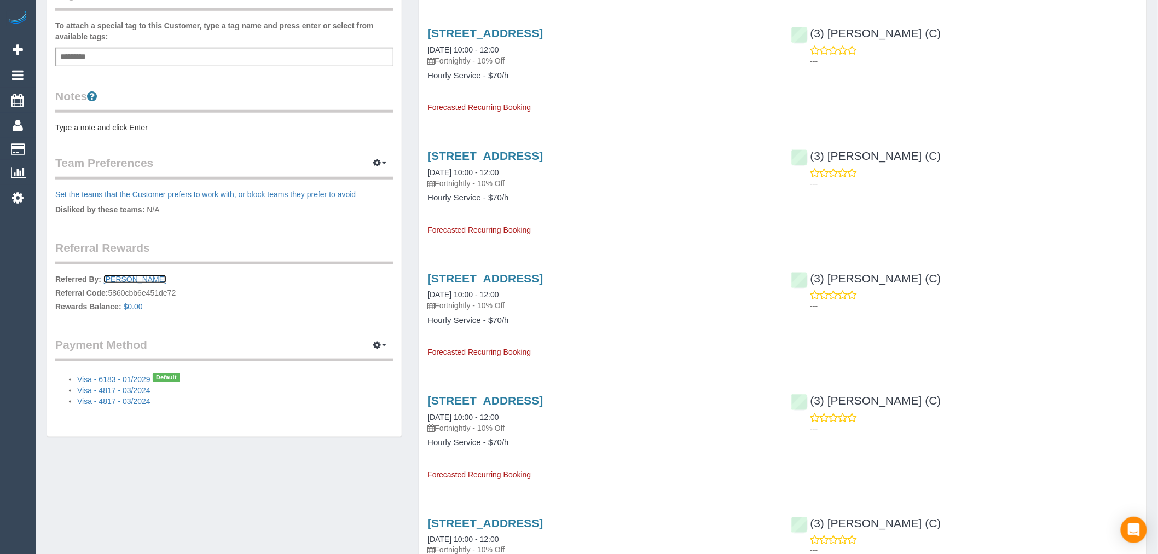 The width and height of the screenshot is (1158, 554). What do you see at coordinates (205, 194) in the screenshot?
I see `a: Set the teams that the Customer prefers to work with, or block teams they prefer to avoid` at bounding box center [205, 194].